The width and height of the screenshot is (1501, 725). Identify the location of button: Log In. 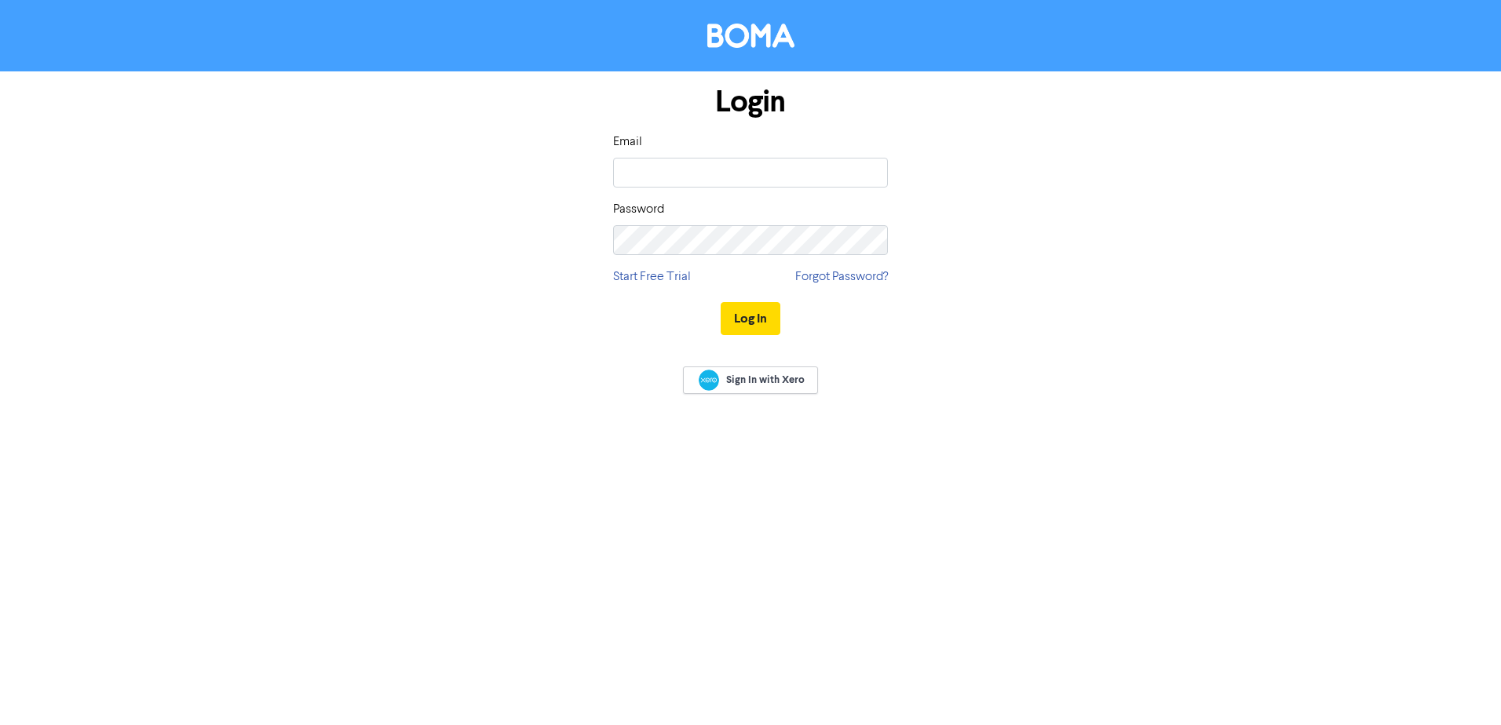
(750, 319).